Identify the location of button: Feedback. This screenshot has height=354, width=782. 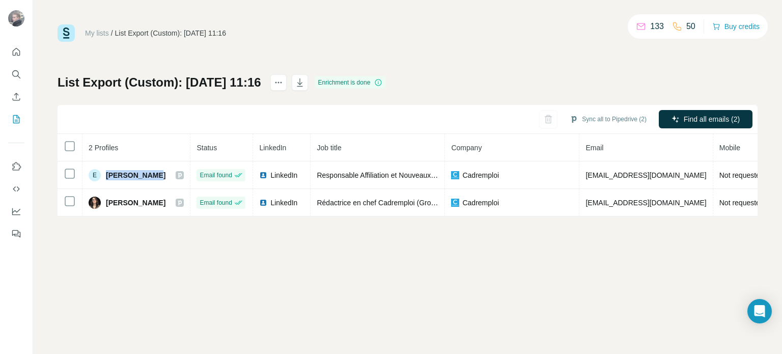
(16, 234).